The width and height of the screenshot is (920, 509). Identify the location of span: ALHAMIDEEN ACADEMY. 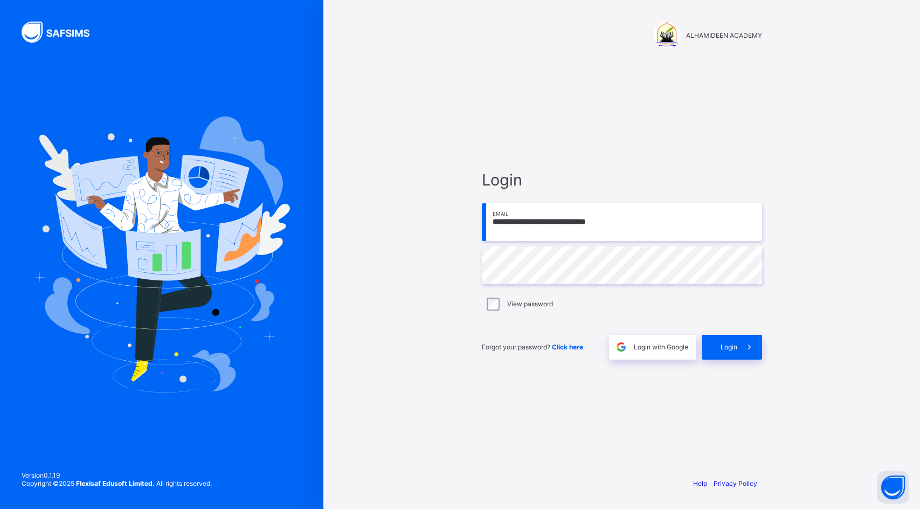
(724, 35).